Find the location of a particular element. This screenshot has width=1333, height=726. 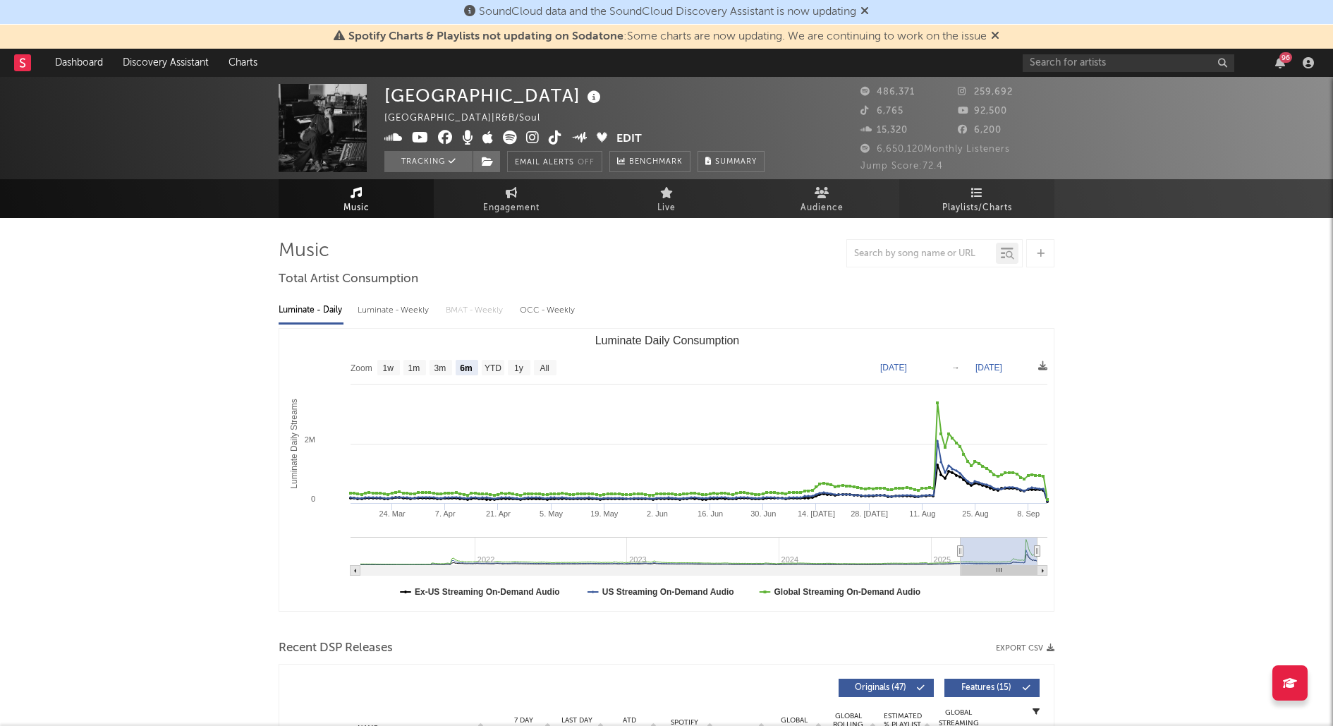

span: 92,500 is located at coordinates (983, 111).